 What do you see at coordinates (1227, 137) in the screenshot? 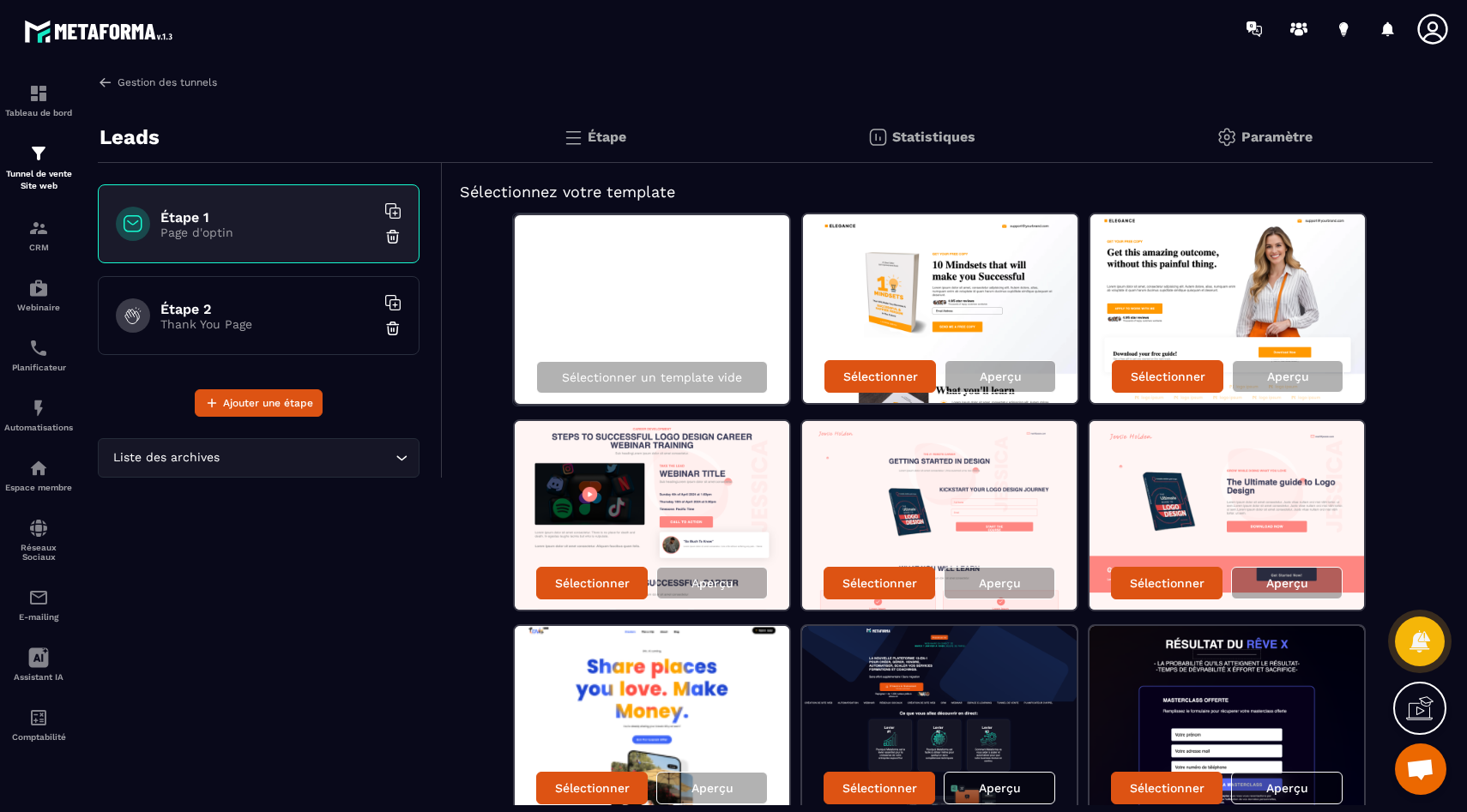
I see `img: setting-gr.5f69749f.svg` at bounding box center [1227, 137].